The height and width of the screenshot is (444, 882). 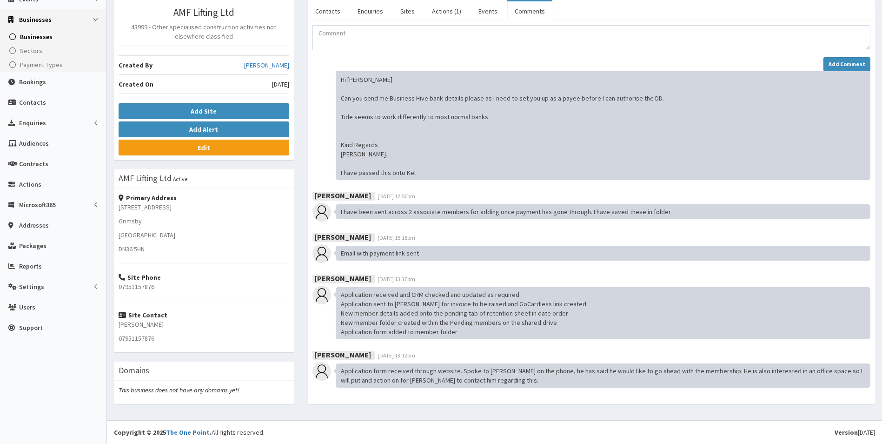 I want to click on i: This business does not have any domains yet!, so click(x=179, y=390).